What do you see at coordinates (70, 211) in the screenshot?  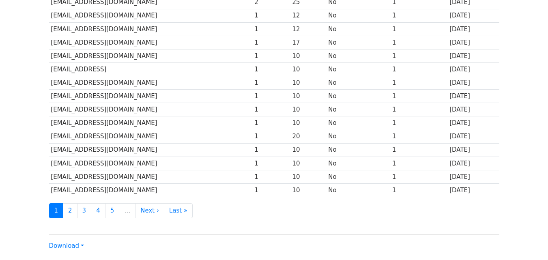 I see `a: 2` at bounding box center [70, 211].